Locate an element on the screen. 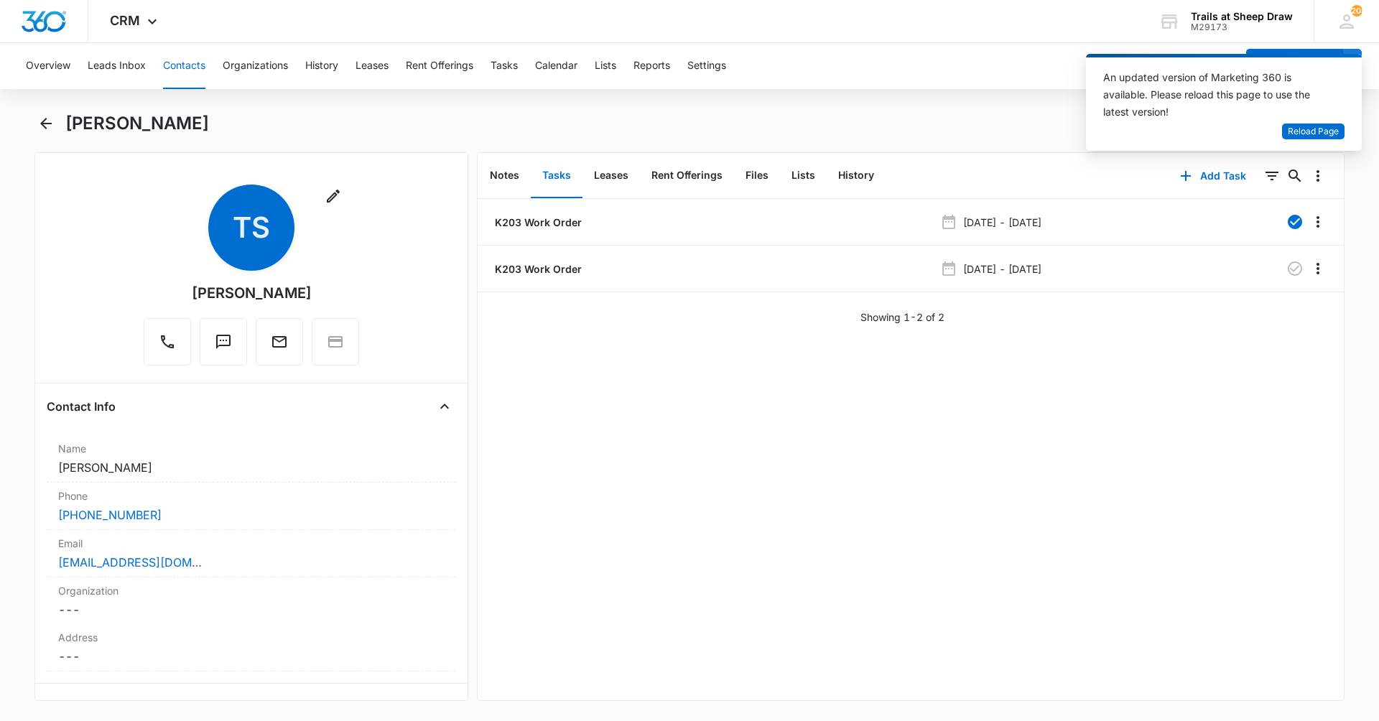 This screenshot has height=721, width=1379. p: Showing 1-2 of 2 is located at coordinates (902, 317).